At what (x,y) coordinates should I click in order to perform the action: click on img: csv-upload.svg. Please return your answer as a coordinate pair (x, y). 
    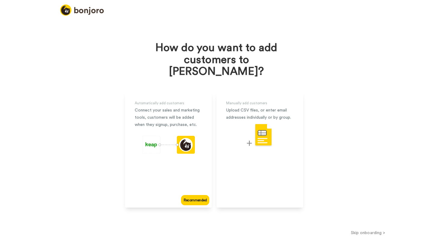
    Looking at the image, I should click on (260, 135).